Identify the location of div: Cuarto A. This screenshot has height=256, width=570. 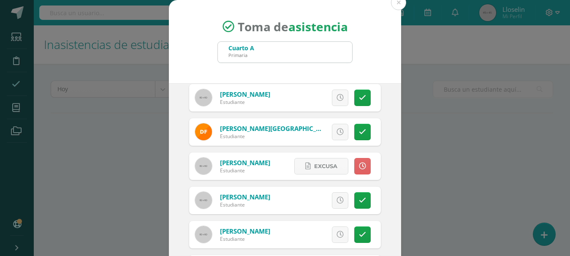
(241, 48).